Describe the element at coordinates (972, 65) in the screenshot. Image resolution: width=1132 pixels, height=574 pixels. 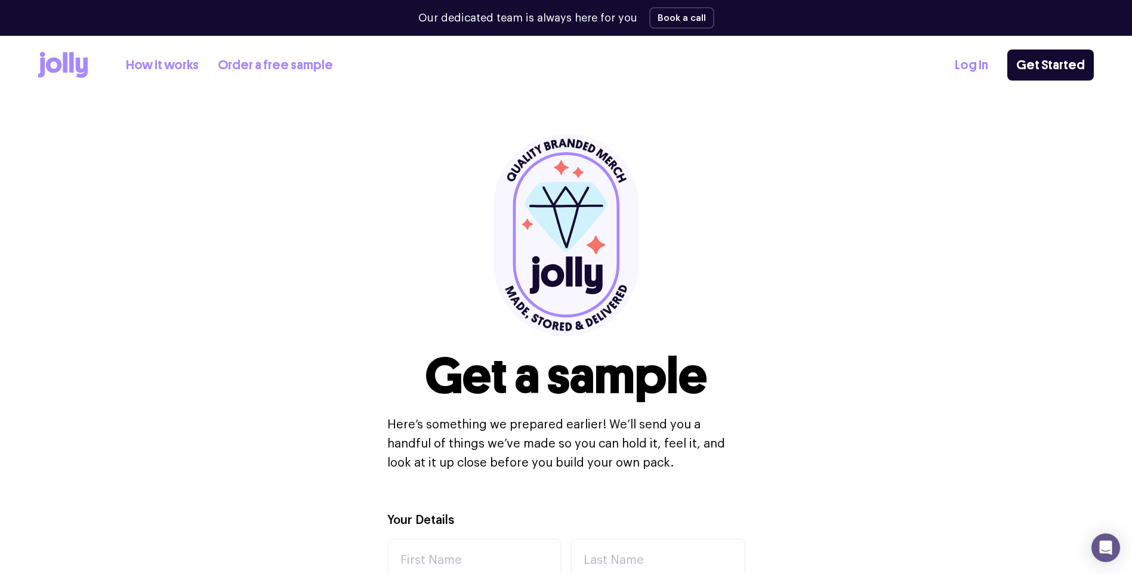
I see `a: Log In` at that location.